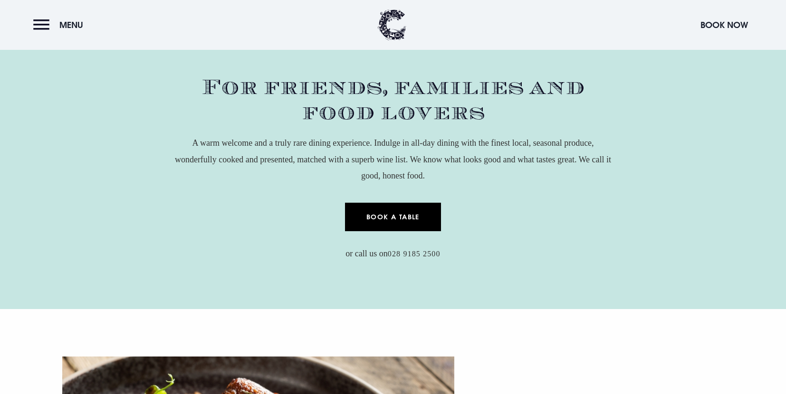 This screenshot has width=786, height=394. What do you see at coordinates (393, 254) in the screenshot?
I see `p: or call us on` at bounding box center [393, 254].